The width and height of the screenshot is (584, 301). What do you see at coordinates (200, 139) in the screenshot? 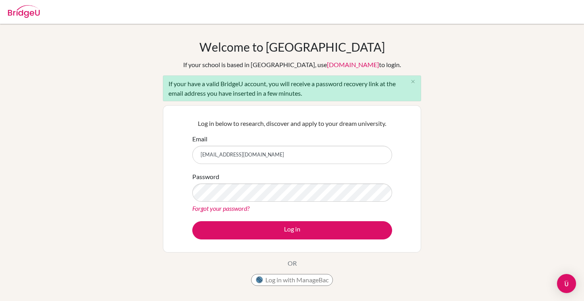
I see `label: Email` at bounding box center [200, 139].